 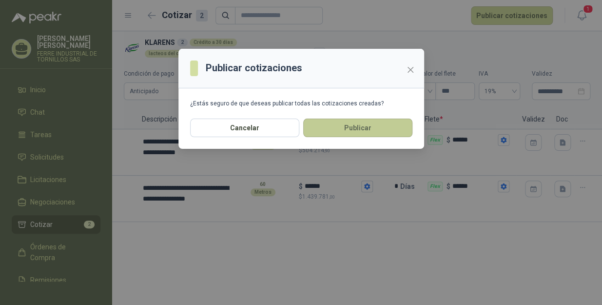 What do you see at coordinates (358, 128) in the screenshot?
I see `button: Publicar` at bounding box center [358, 128].